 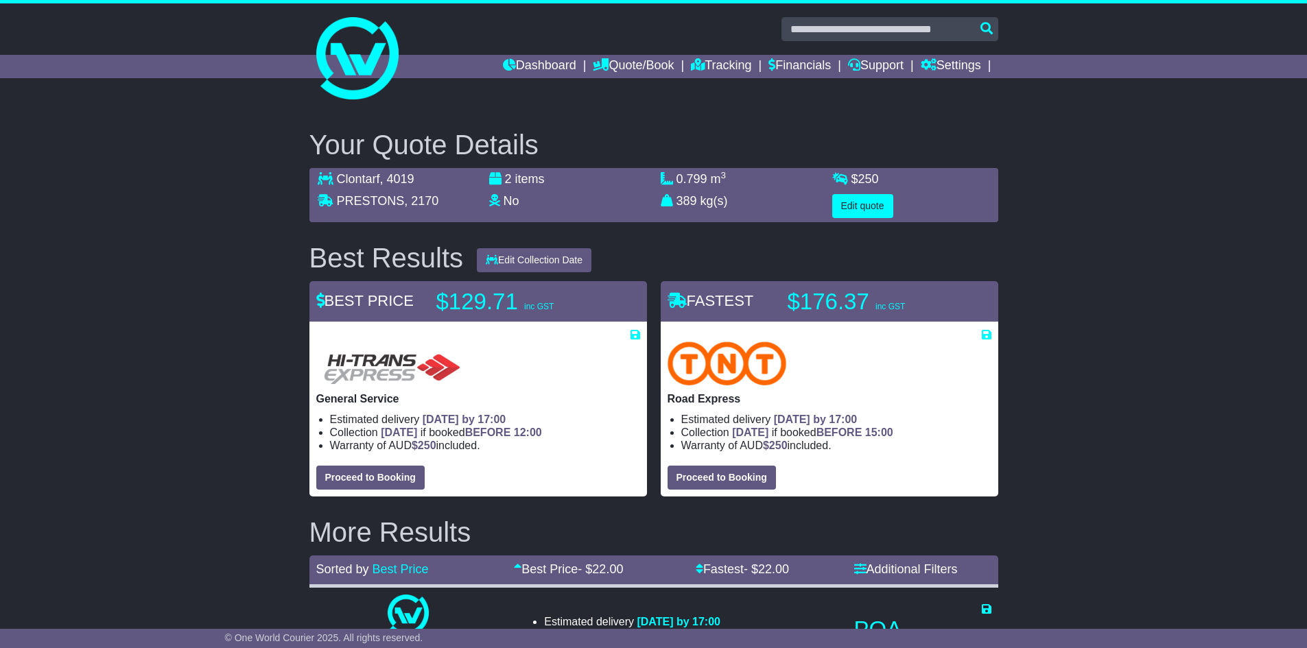 What do you see at coordinates (408, 615) in the screenshot?
I see `img: One World Courier: Same Day Nationwide(quotes take 0.5-1 hour)` at bounding box center [408, 615].